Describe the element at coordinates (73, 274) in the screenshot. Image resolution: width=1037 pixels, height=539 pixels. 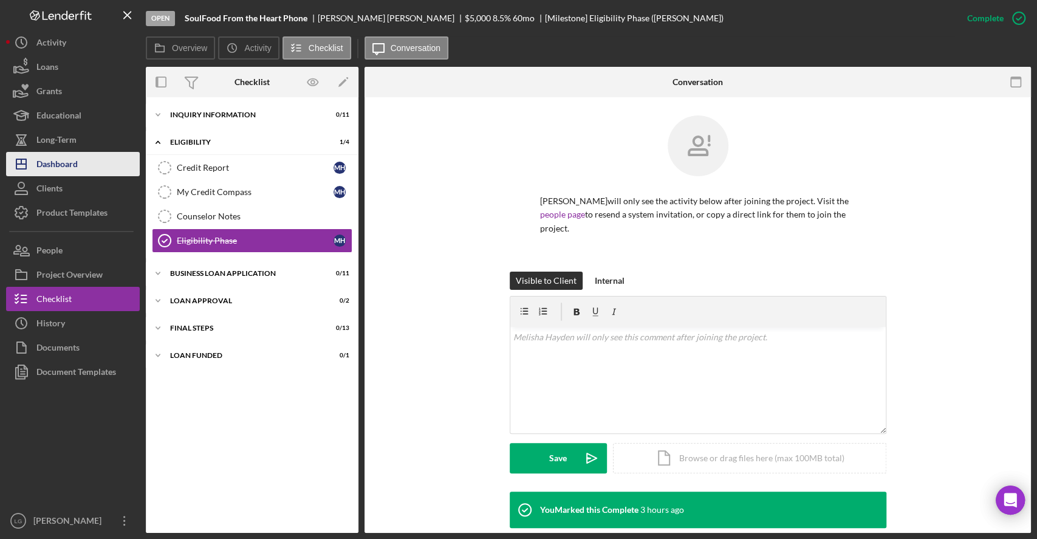
I see `a: Project Overview` at that location.